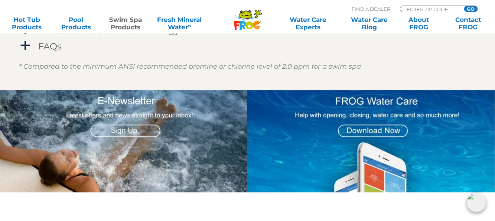  Describe the element at coordinates (112, 30) in the screenshot. I see `h4: What is SmartChlor Technology?` at that location.